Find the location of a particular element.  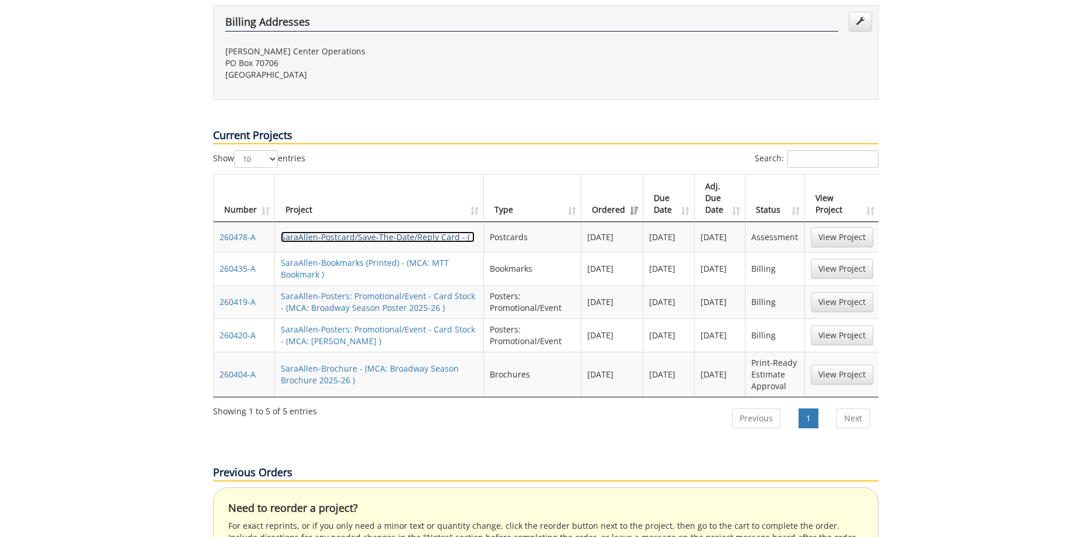

td: Bookmarks is located at coordinates (533, 268).